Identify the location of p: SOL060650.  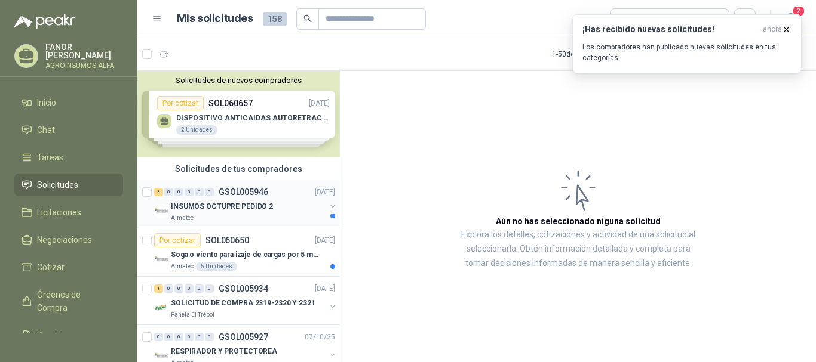
(227, 241).